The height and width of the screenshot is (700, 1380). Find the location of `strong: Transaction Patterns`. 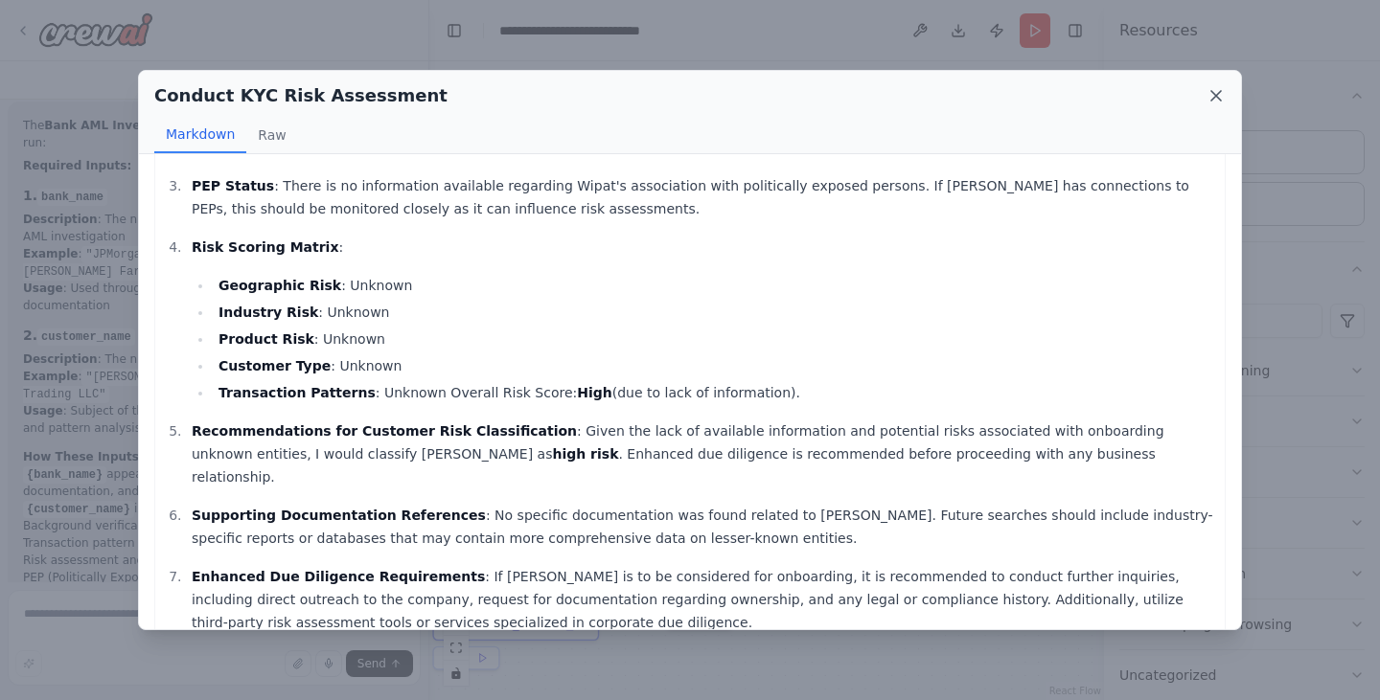

strong: Transaction Patterns is located at coordinates (297, 393).